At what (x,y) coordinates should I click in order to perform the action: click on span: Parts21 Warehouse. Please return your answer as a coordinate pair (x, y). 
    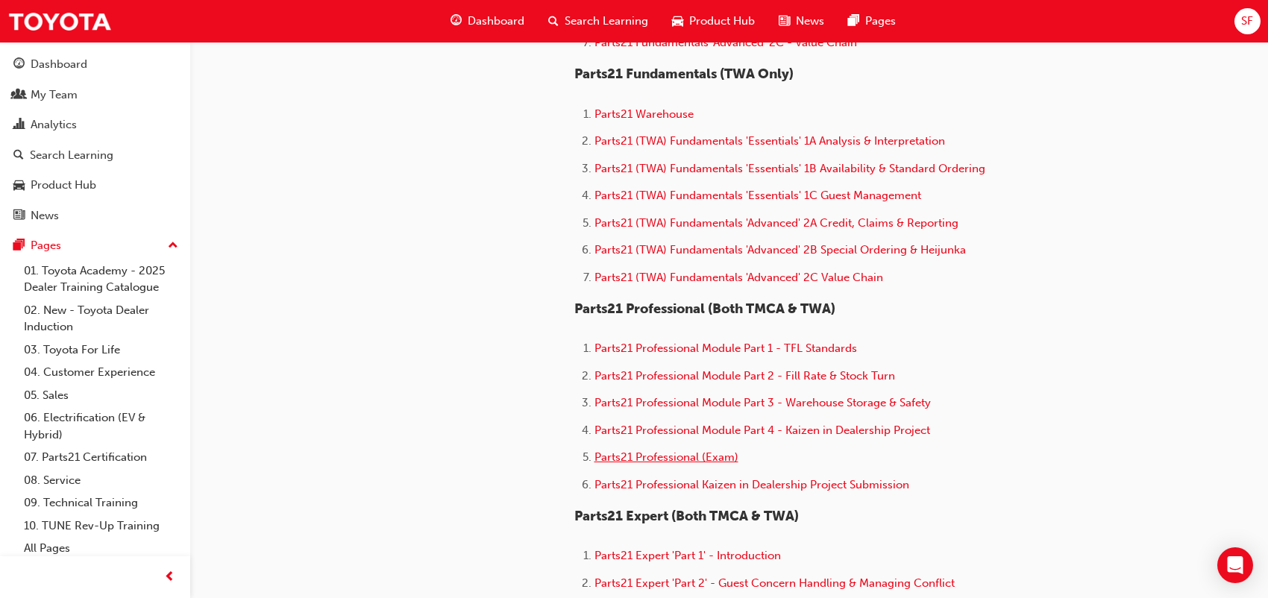
    Looking at the image, I should click on (644, 114).